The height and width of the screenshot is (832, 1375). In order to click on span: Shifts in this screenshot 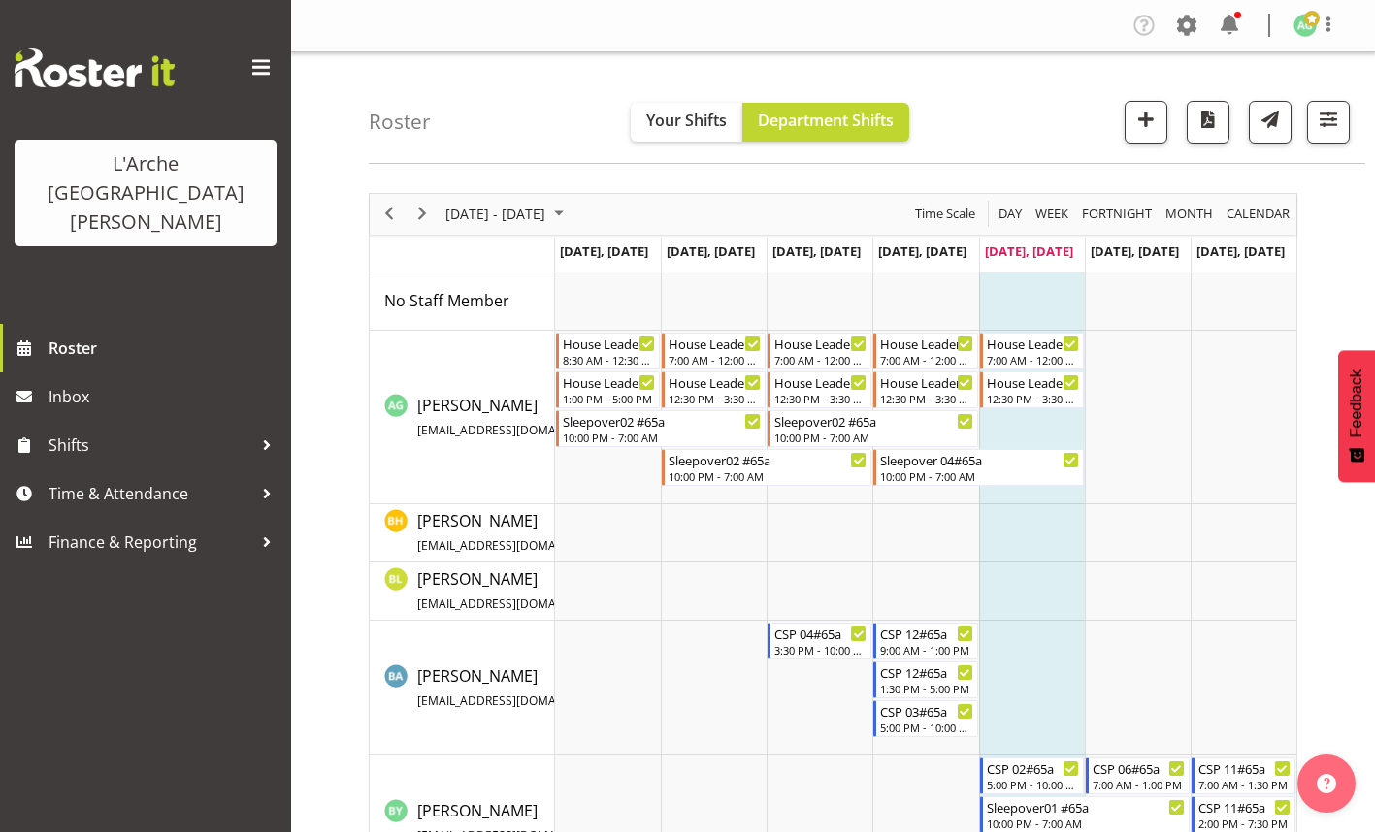, I will do `click(150, 445)`.